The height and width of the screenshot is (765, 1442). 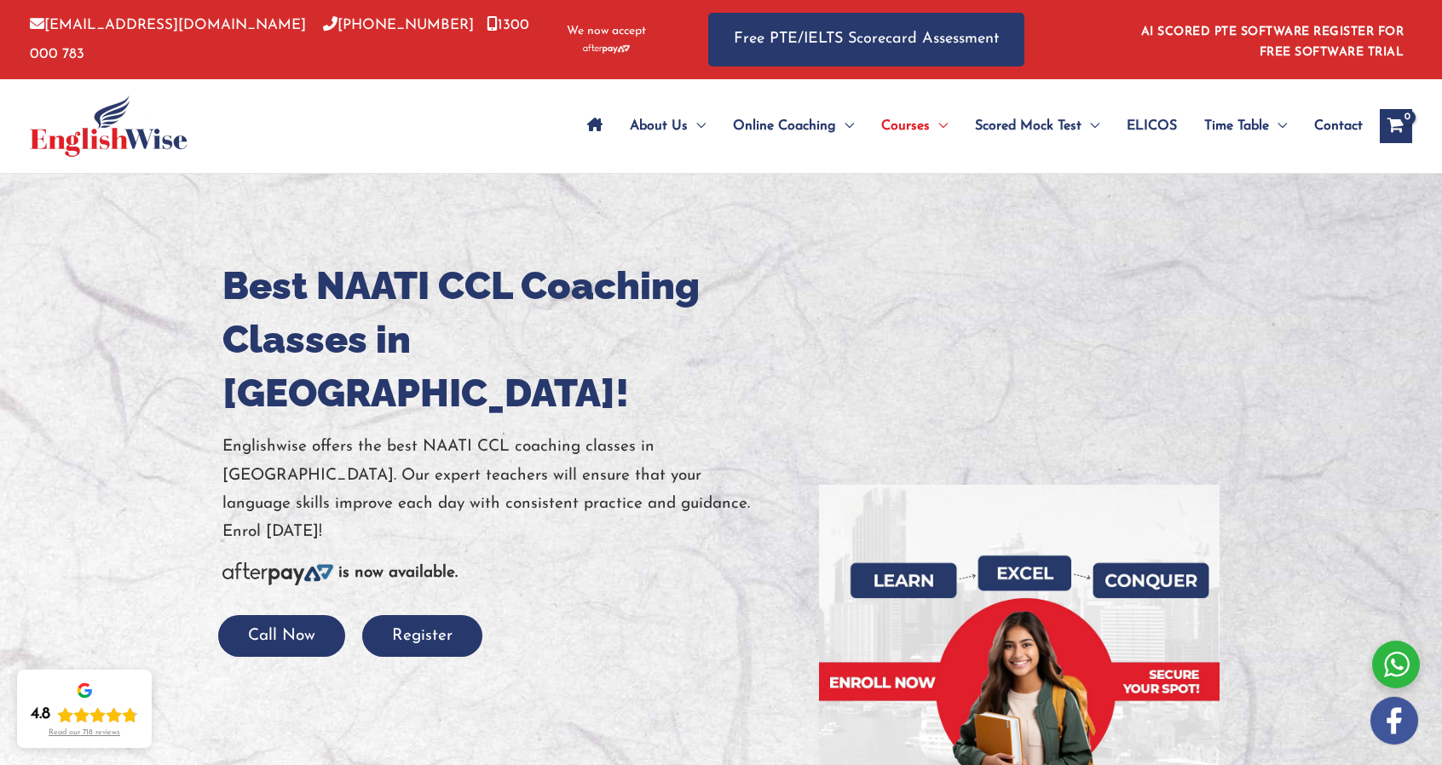 I want to click on a: Scored Mock TestMenu Toggle, so click(x=1037, y=126).